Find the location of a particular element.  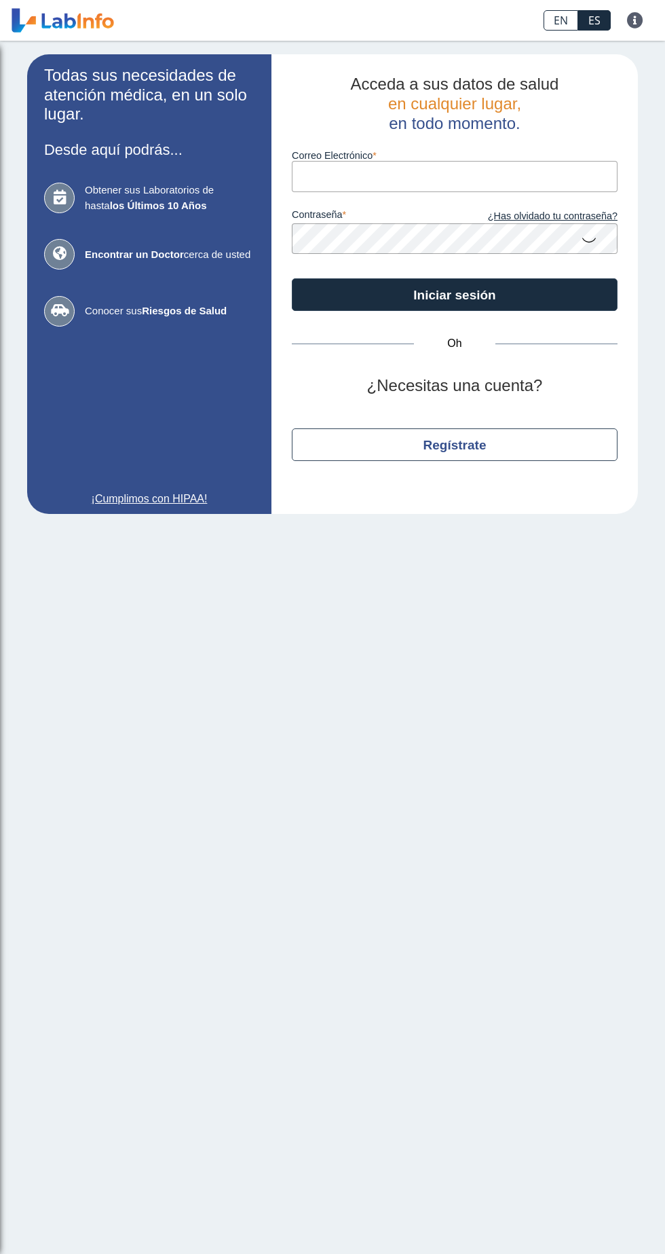

font: contraseña is located at coordinates (317, 215).